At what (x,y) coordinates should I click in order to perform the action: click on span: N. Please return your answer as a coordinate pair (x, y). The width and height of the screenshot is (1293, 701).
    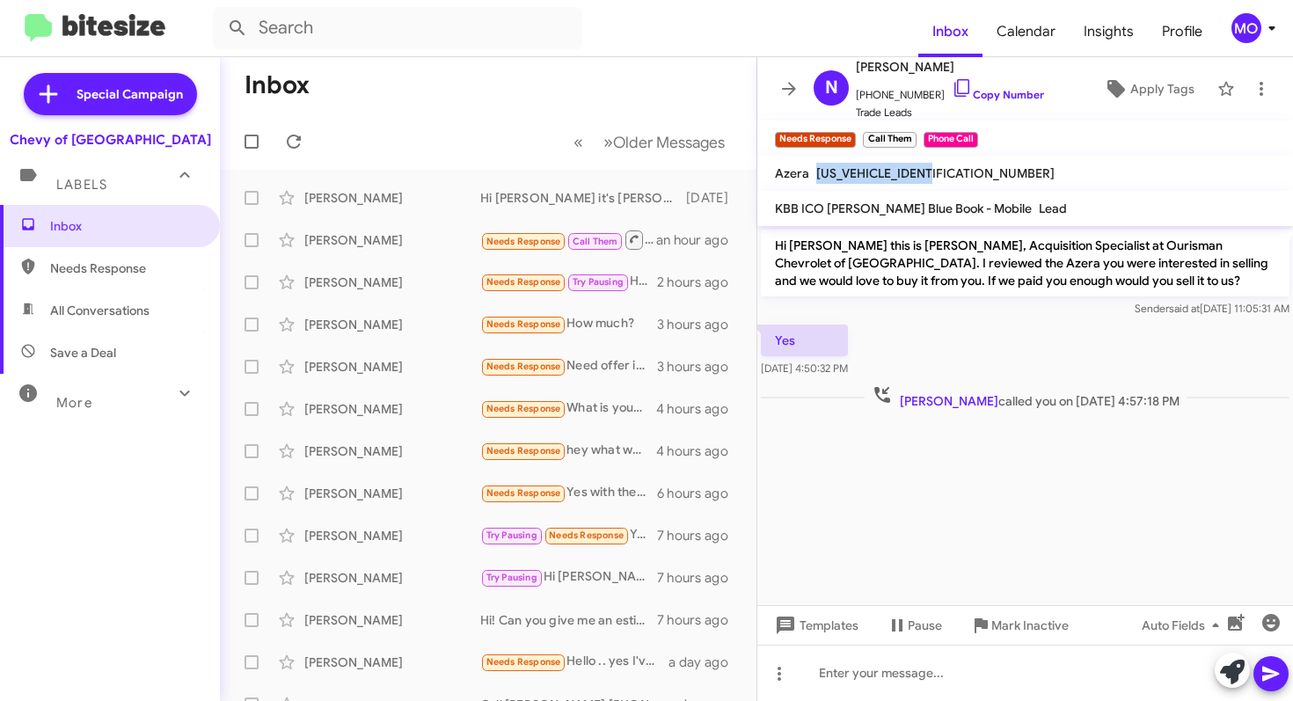
    Looking at the image, I should click on (831, 88).